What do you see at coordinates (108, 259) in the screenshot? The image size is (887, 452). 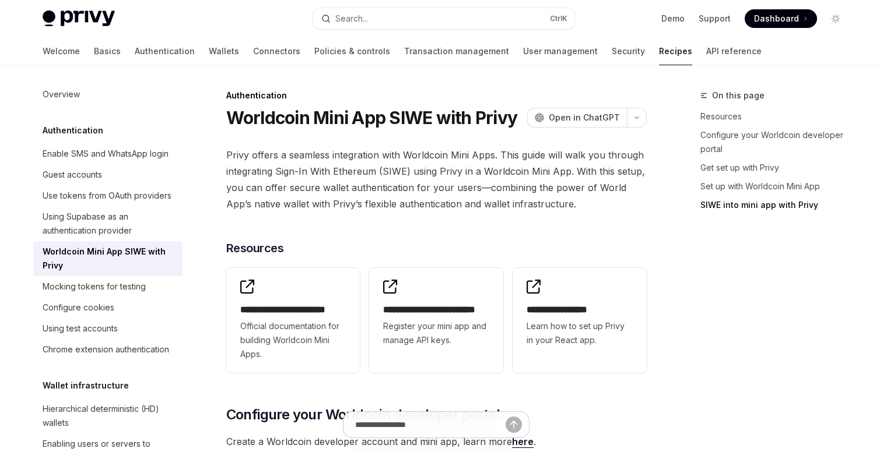 I see `a: Worldcoin Mini App SIWE with Privy` at bounding box center [108, 259].